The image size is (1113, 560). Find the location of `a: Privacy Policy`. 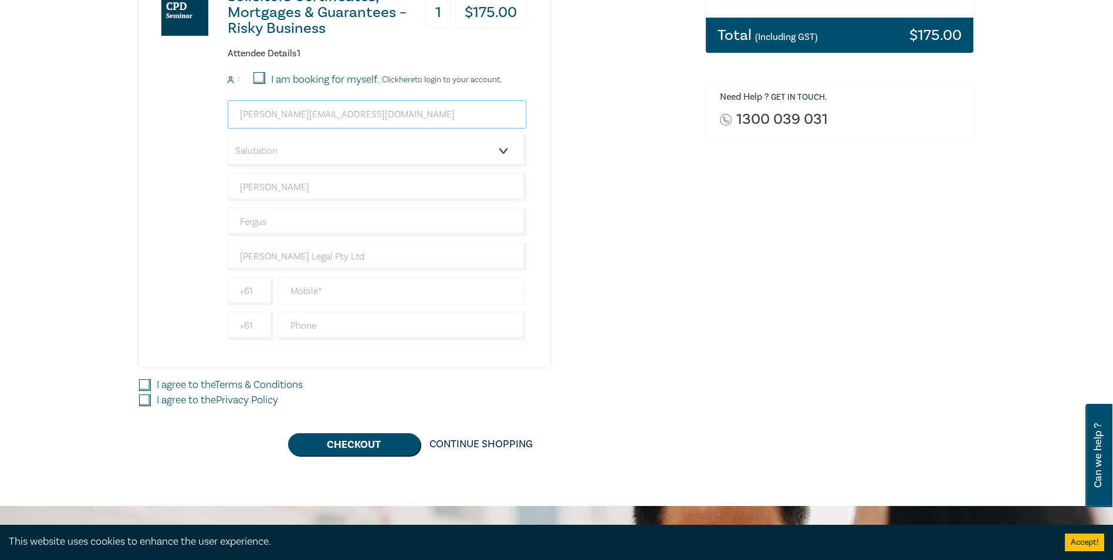

a: Privacy Policy is located at coordinates (247, 400).